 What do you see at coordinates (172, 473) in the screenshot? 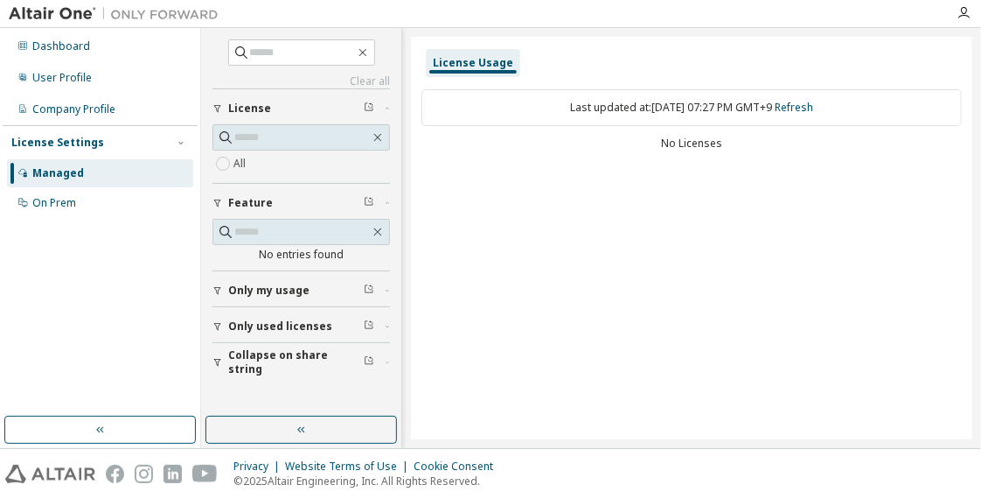
I see `img: linkedin.svg` at bounding box center [172, 473].